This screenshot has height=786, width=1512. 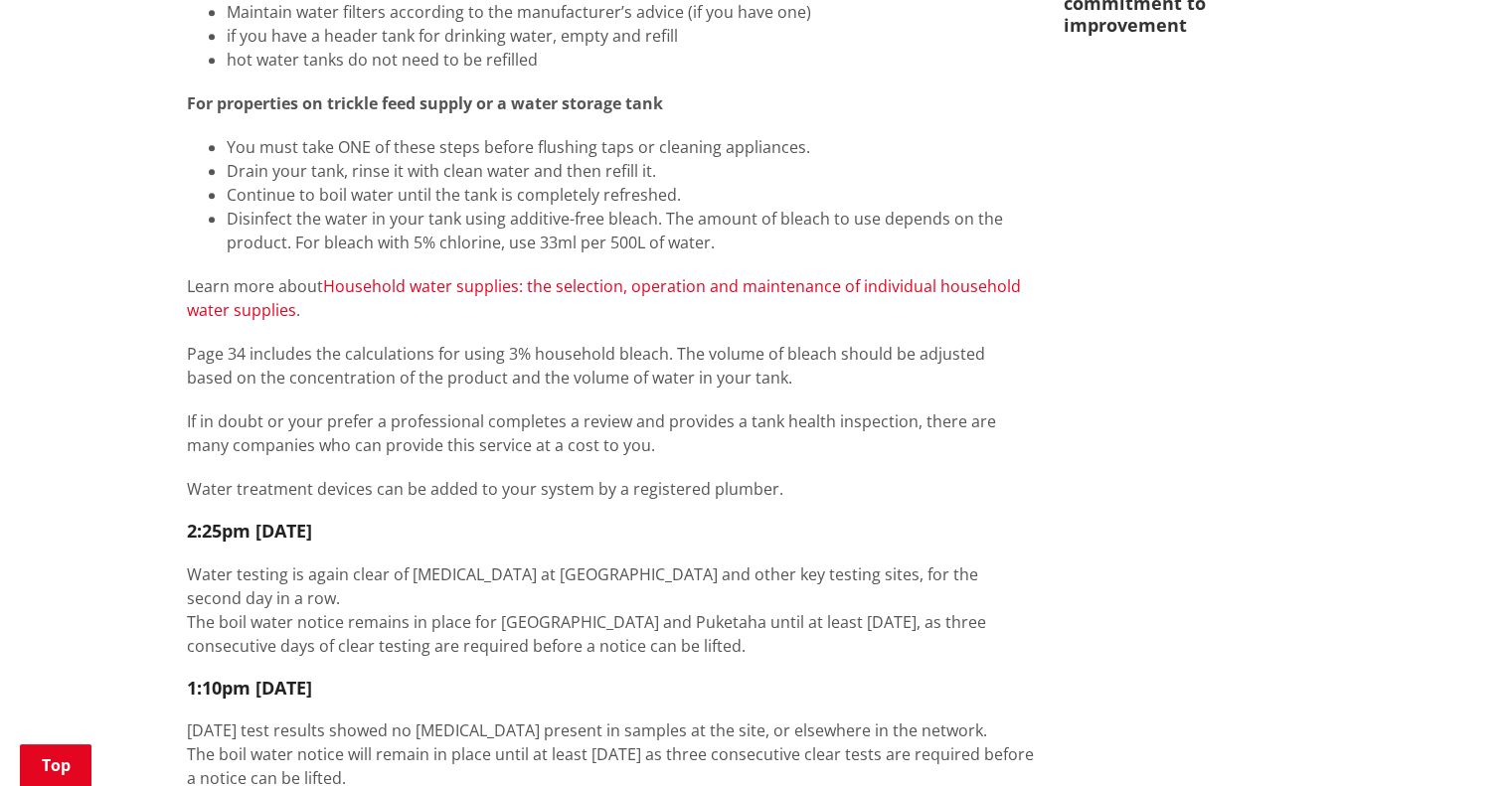 What do you see at coordinates (592, 433) in the screenshot?
I see `span: If in doubt or your prefer a professional completes a review and provides a tank health inspectio...` at bounding box center [592, 433].